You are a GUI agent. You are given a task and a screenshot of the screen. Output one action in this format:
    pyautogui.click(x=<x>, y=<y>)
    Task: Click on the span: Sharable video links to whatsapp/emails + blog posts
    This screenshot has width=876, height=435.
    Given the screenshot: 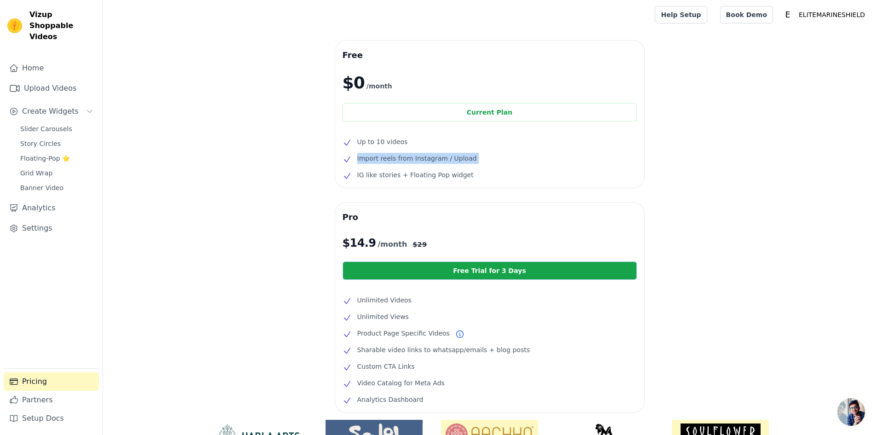 What is the action you would take?
    pyautogui.click(x=444, y=349)
    